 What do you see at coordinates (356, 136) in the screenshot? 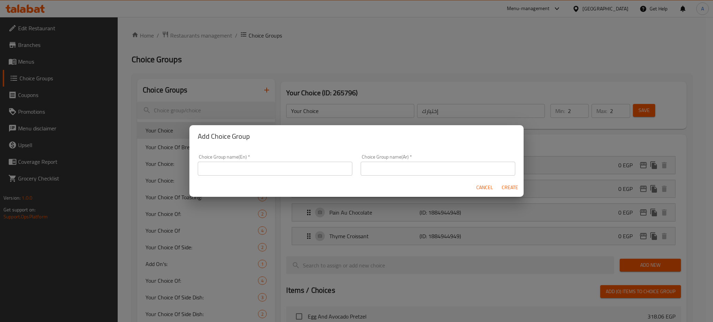
I see `h2: Add Choice Group` at bounding box center [356, 136].